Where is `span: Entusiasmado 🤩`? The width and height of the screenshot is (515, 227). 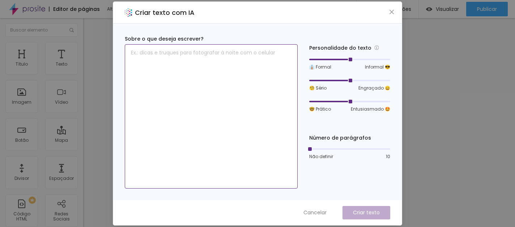
span: Entusiasmado 🤩 is located at coordinates (371, 109).